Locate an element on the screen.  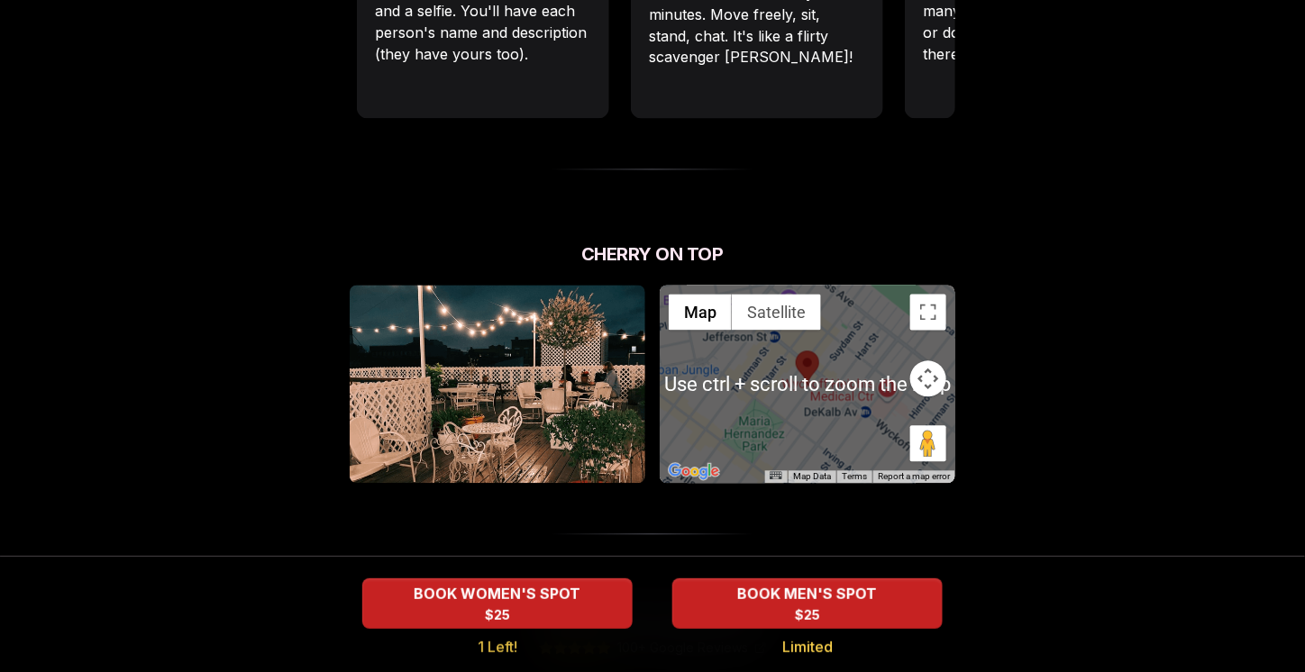
button: Show street map is located at coordinates (700, 313).